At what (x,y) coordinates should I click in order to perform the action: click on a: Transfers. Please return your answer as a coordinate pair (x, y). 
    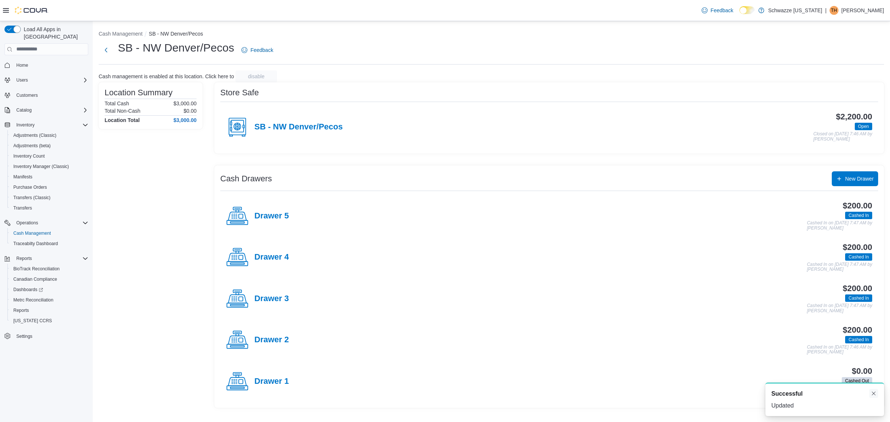
    Looking at the image, I should click on (23, 208).